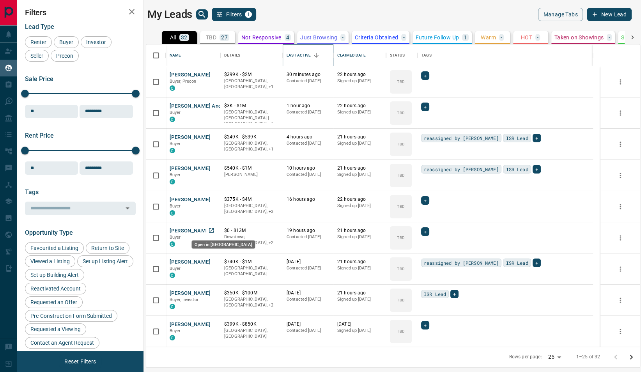  I want to click on h1: My Leads, so click(170, 14).